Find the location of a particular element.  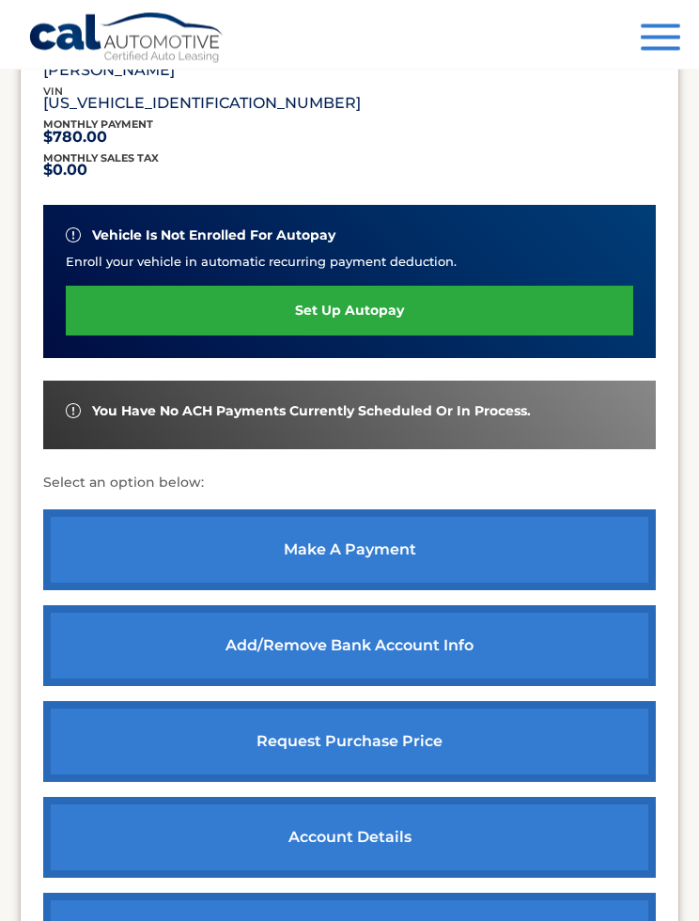

button: Menu is located at coordinates (661, 39).